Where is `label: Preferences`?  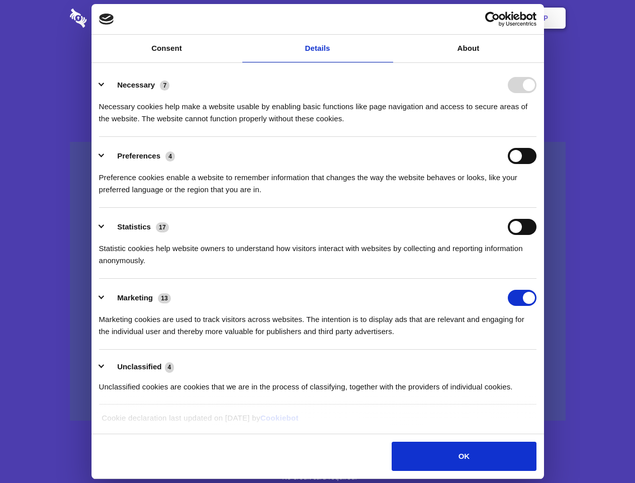 label: Preferences is located at coordinates (139, 155).